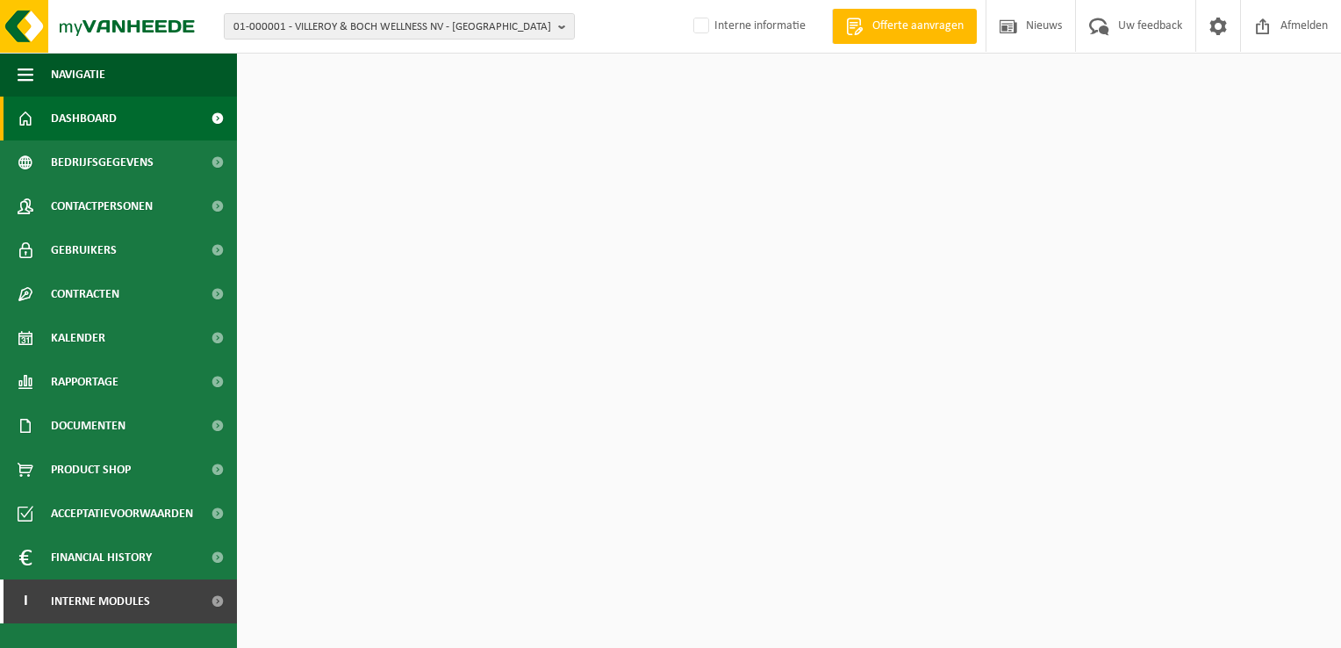 This screenshot has height=648, width=1341. I want to click on a: Offerte aanvragen, so click(904, 26).